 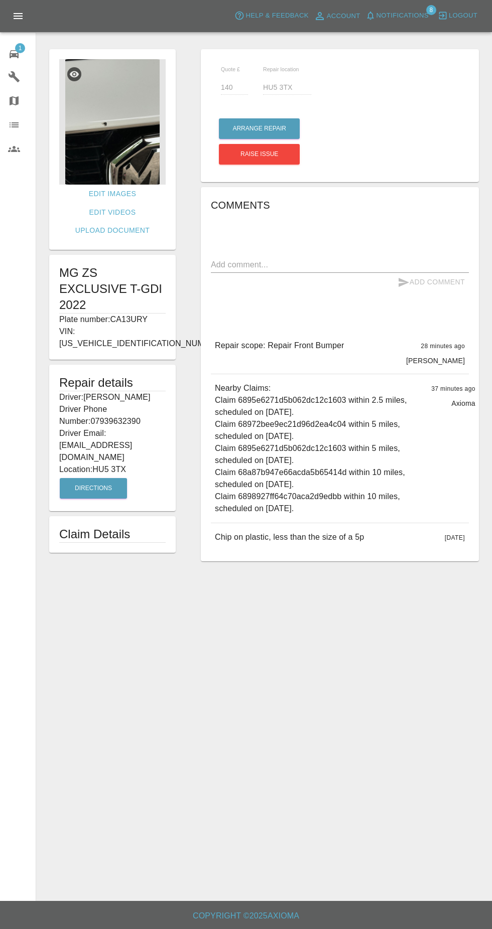 I want to click on a: Edit Videos, so click(x=112, y=212).